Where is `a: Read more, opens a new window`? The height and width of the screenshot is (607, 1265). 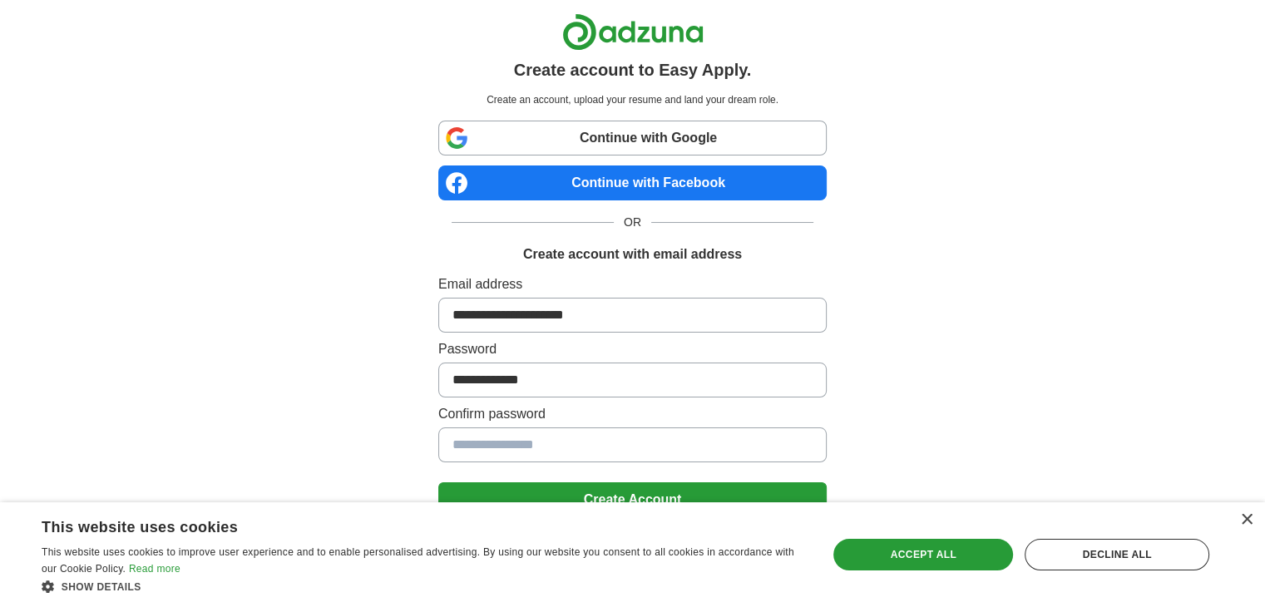 a: Read more, opens a new window is located at coordinates (155, 569).